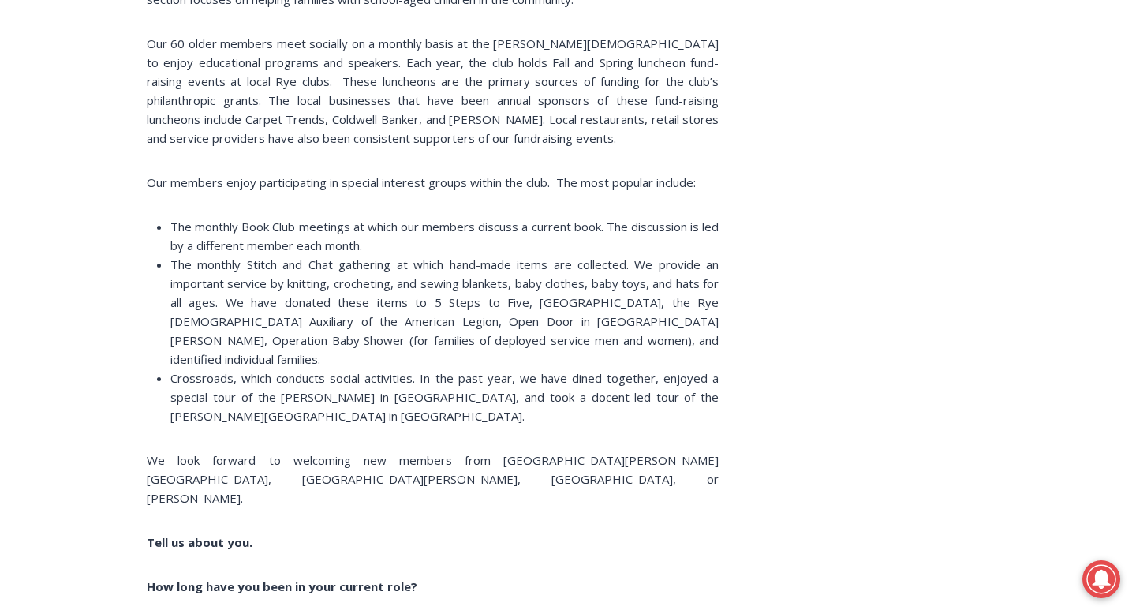  I want to click on b: Tell us about you., so click(200, 542).